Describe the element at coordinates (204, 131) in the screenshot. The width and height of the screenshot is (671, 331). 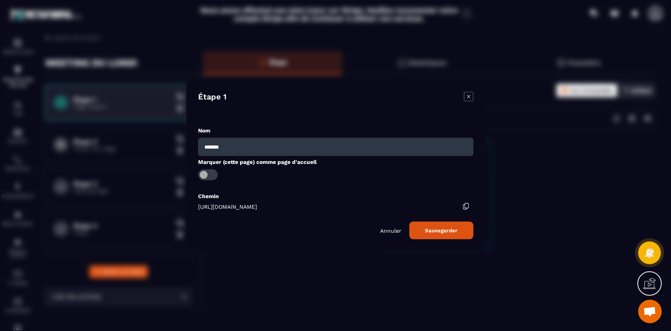
I see `label: Nom` at that location.